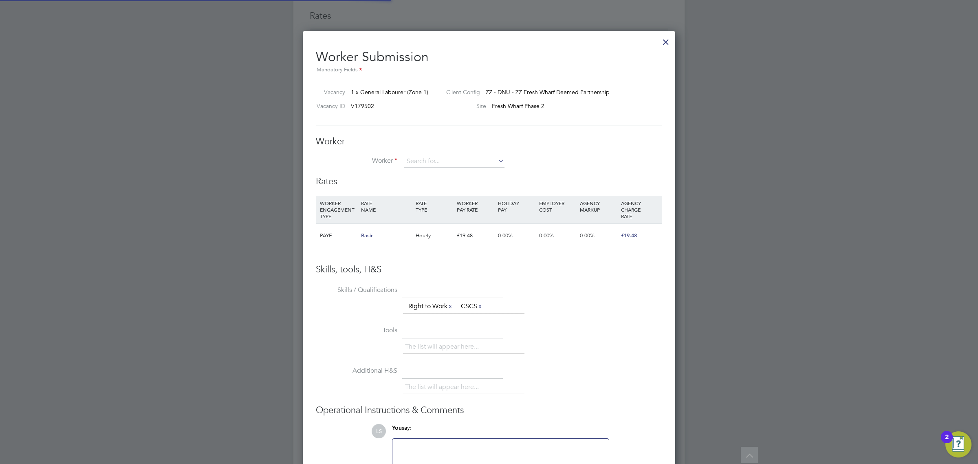 Image resolution: width=978 pixels, height=464 pixels. I want to click on span: LS, so click(379, 431).